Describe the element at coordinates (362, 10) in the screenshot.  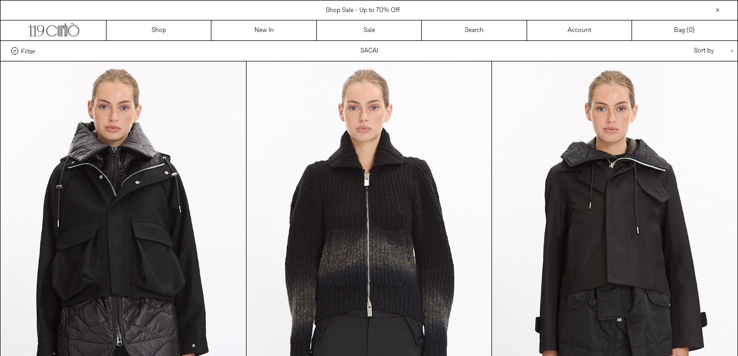
I see `span: Shop Sale - Up to 70% Off` at that location.